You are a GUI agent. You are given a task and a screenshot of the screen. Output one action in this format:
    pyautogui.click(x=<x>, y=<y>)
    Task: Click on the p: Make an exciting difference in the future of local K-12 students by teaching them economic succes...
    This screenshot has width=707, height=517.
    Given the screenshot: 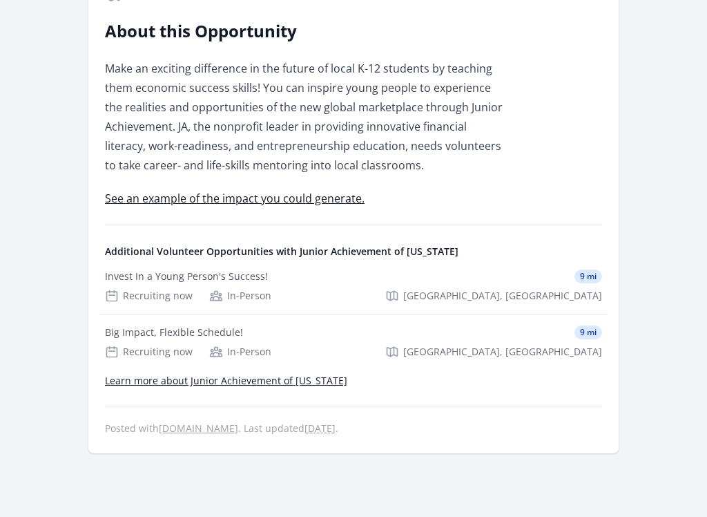 What is the action you would take?
    pyautogui.click(x=307, y=117)
    